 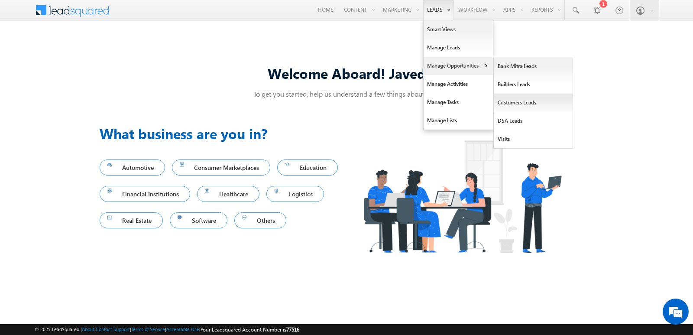 What do you see at coordinates (533, 103) in the screenshot?
I see `a: Customers Leads` at bounding box center [533, 103].